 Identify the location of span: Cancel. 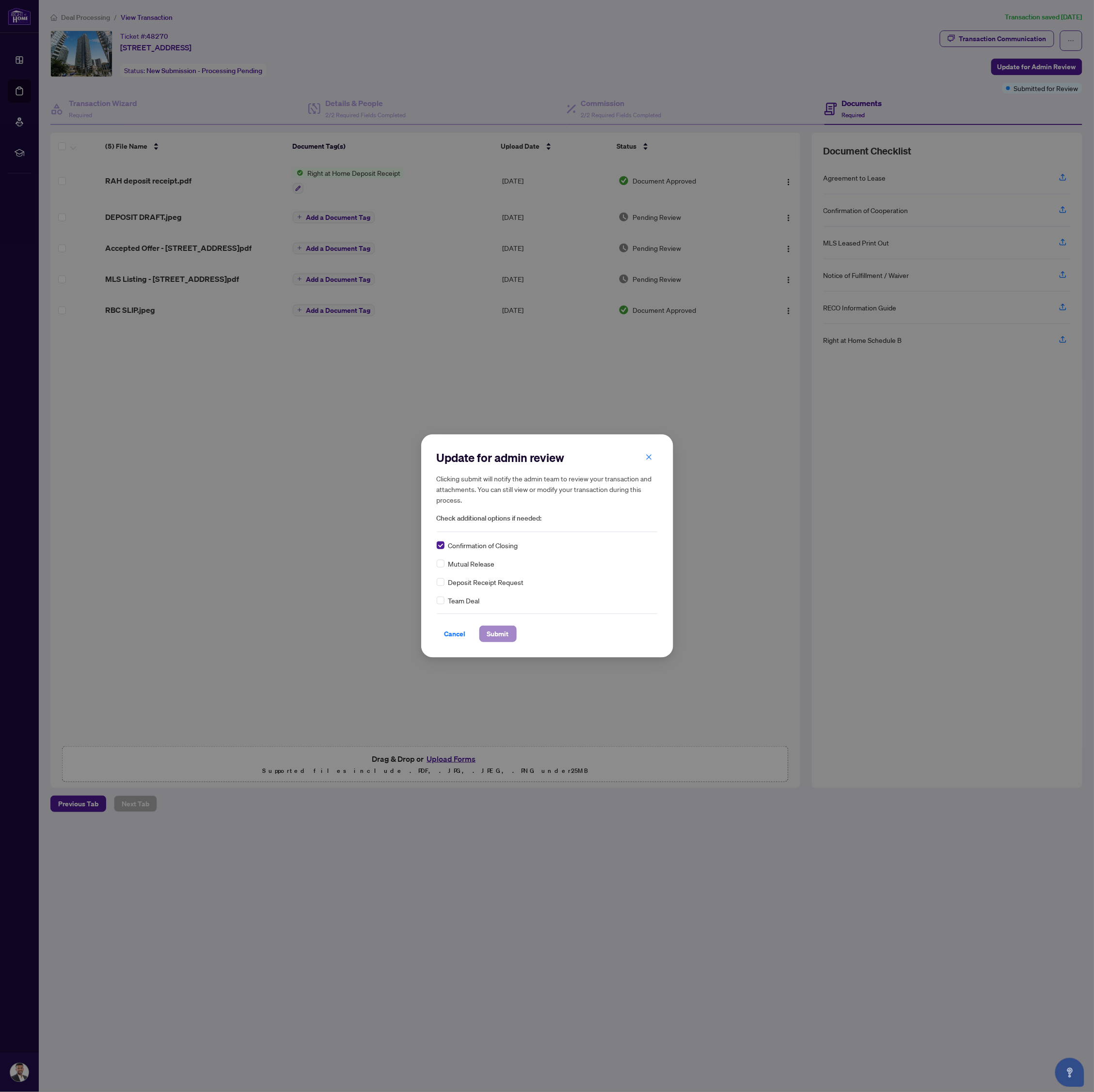
(455, 634).